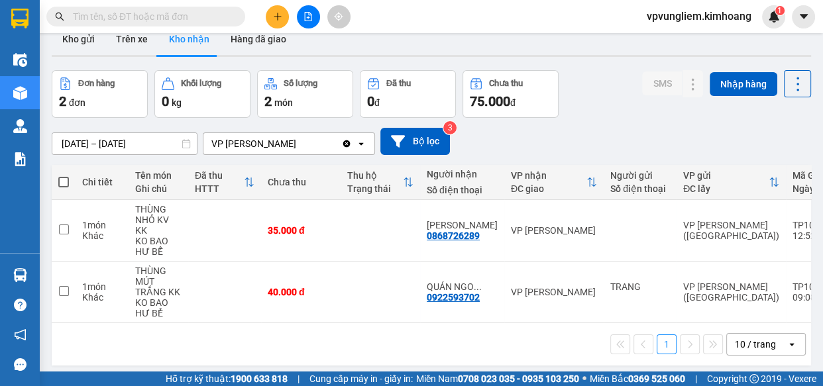 This screenshot has height=386, width=823. I want to click on img: solution-icon, so click(20, 159).